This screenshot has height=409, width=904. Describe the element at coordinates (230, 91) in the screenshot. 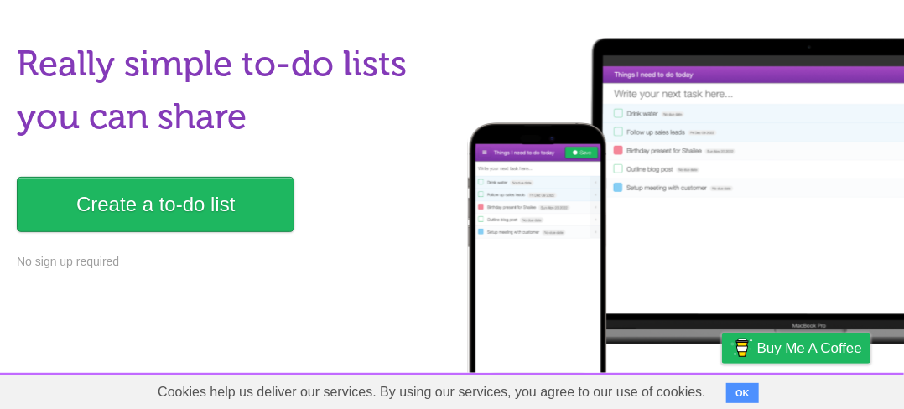

I see `h1: Really simple to-do lists you can share` at that location.